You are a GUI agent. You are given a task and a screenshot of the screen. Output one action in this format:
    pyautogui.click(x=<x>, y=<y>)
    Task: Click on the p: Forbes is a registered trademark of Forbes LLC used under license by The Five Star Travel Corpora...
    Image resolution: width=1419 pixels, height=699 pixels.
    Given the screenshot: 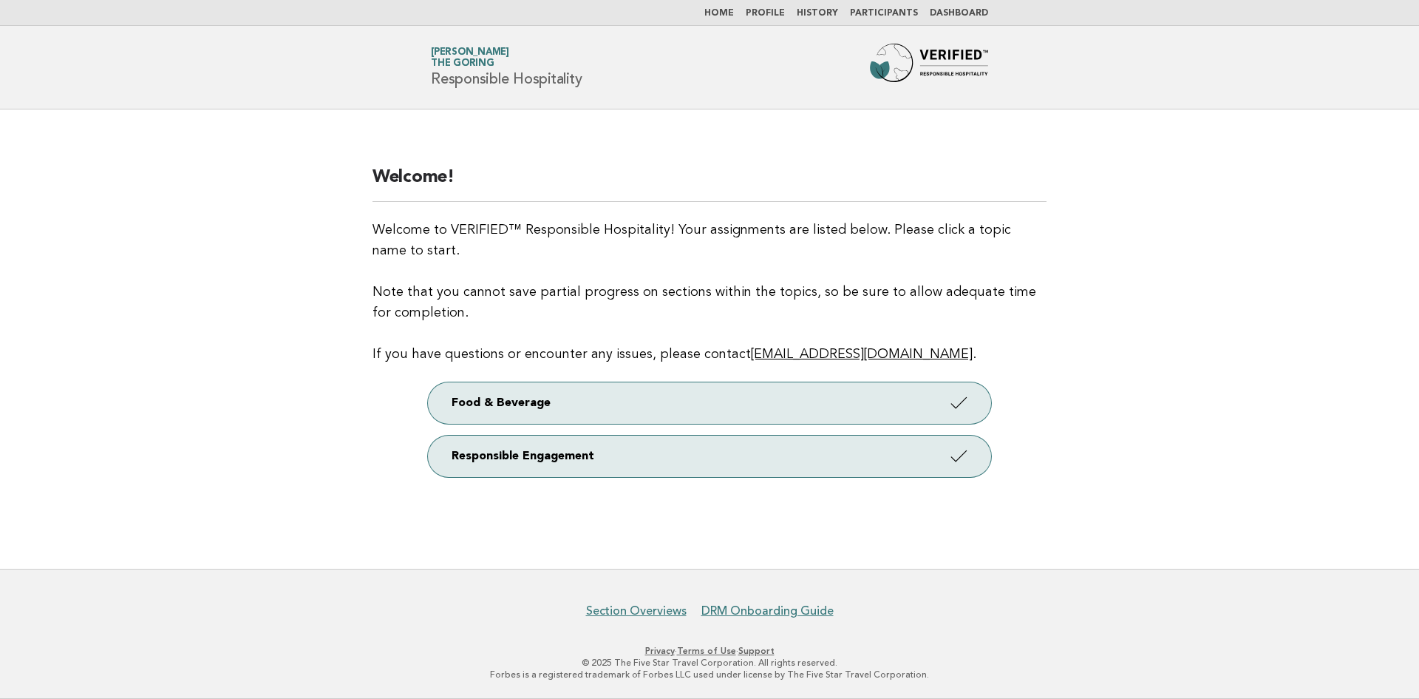 What is the action you would take?
    pyautogui.click(x=710, y=674)
    